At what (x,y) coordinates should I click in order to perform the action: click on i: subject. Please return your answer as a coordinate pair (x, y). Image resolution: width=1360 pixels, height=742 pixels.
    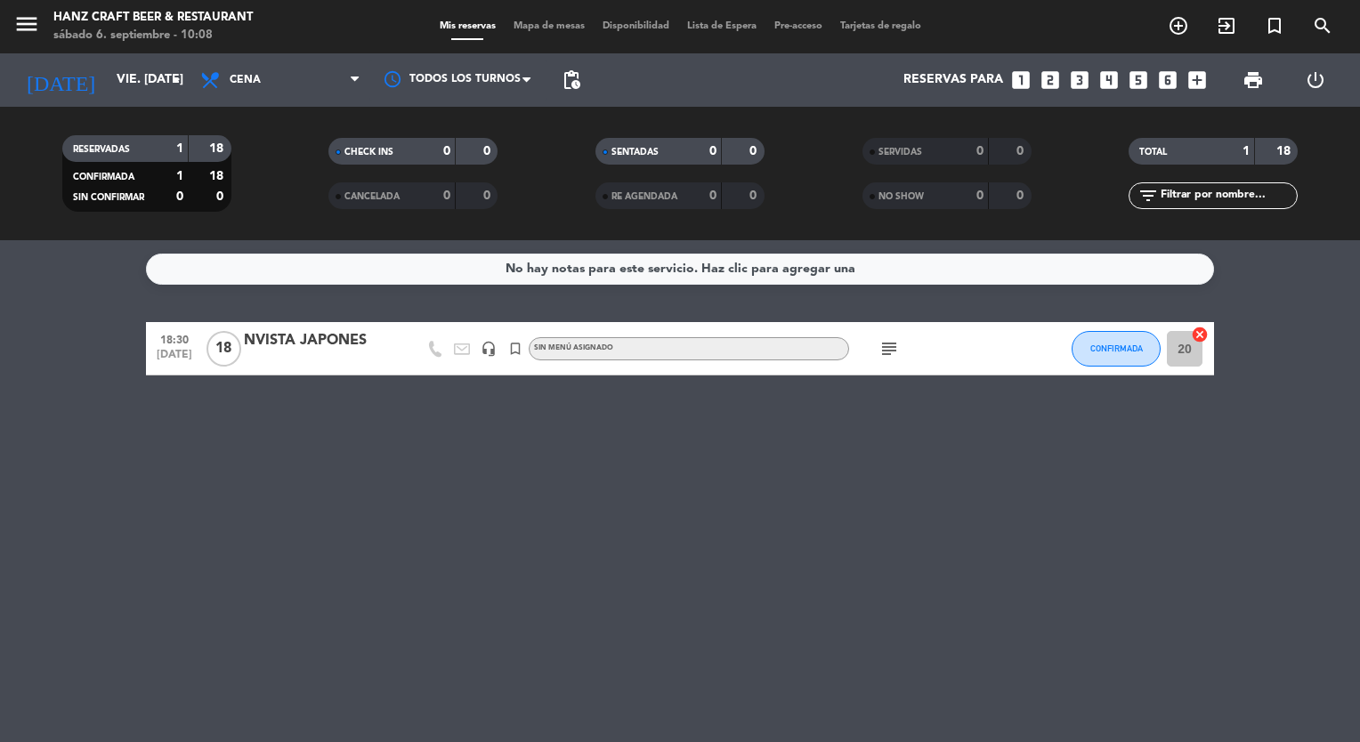
    Looking at the image, I should click on (889, 349).